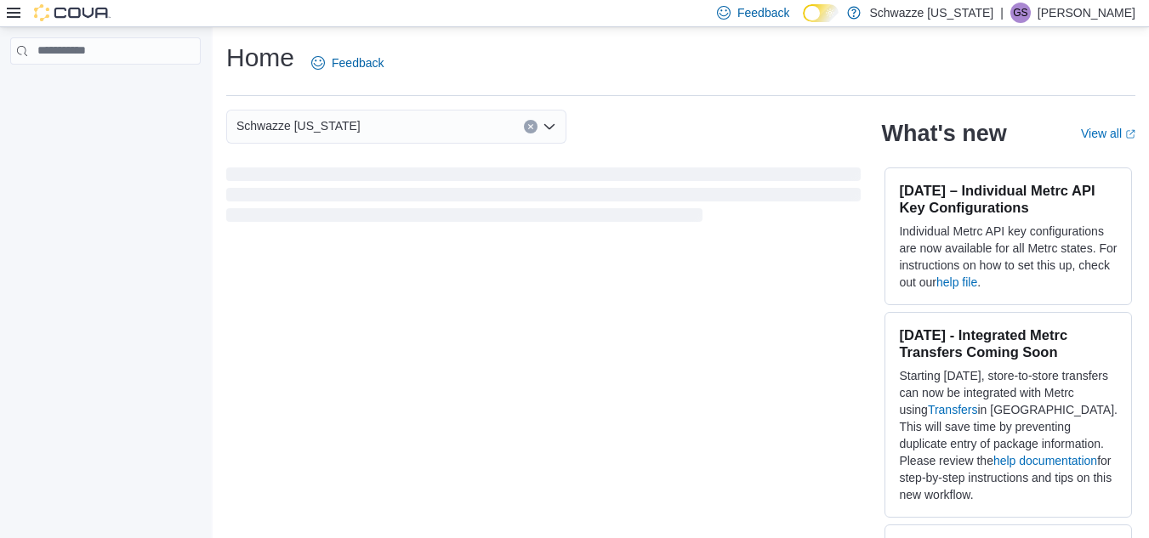 This screenshot has height=538, width=1149. Describe the element at coordinates (957, 282) in the screenshot. I see `a: help file` at that location.